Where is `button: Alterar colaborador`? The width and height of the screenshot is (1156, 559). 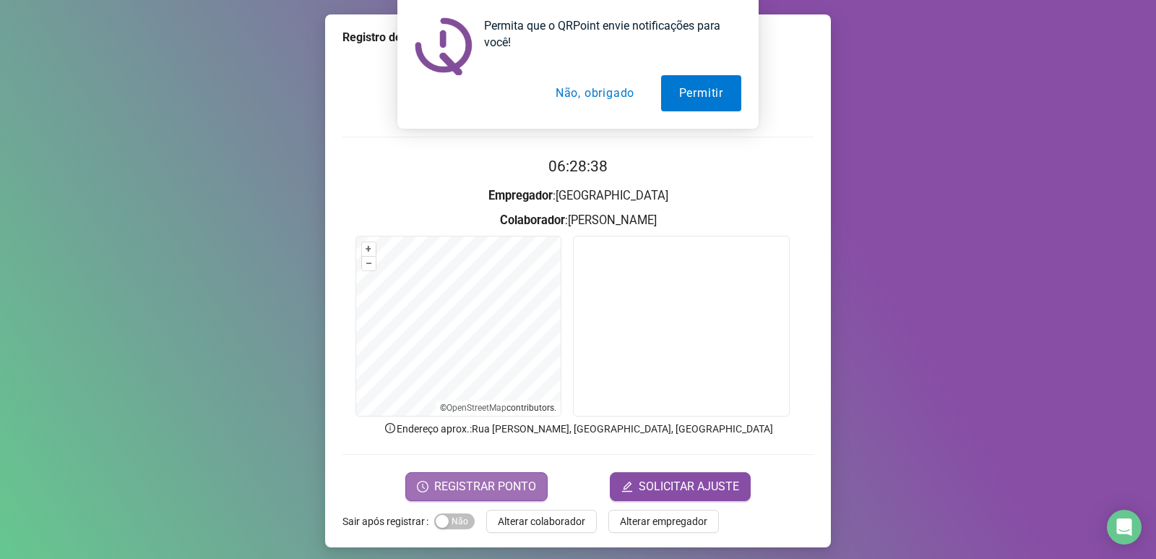 button: Alterar colaborador is located at coordinates (541, 521).